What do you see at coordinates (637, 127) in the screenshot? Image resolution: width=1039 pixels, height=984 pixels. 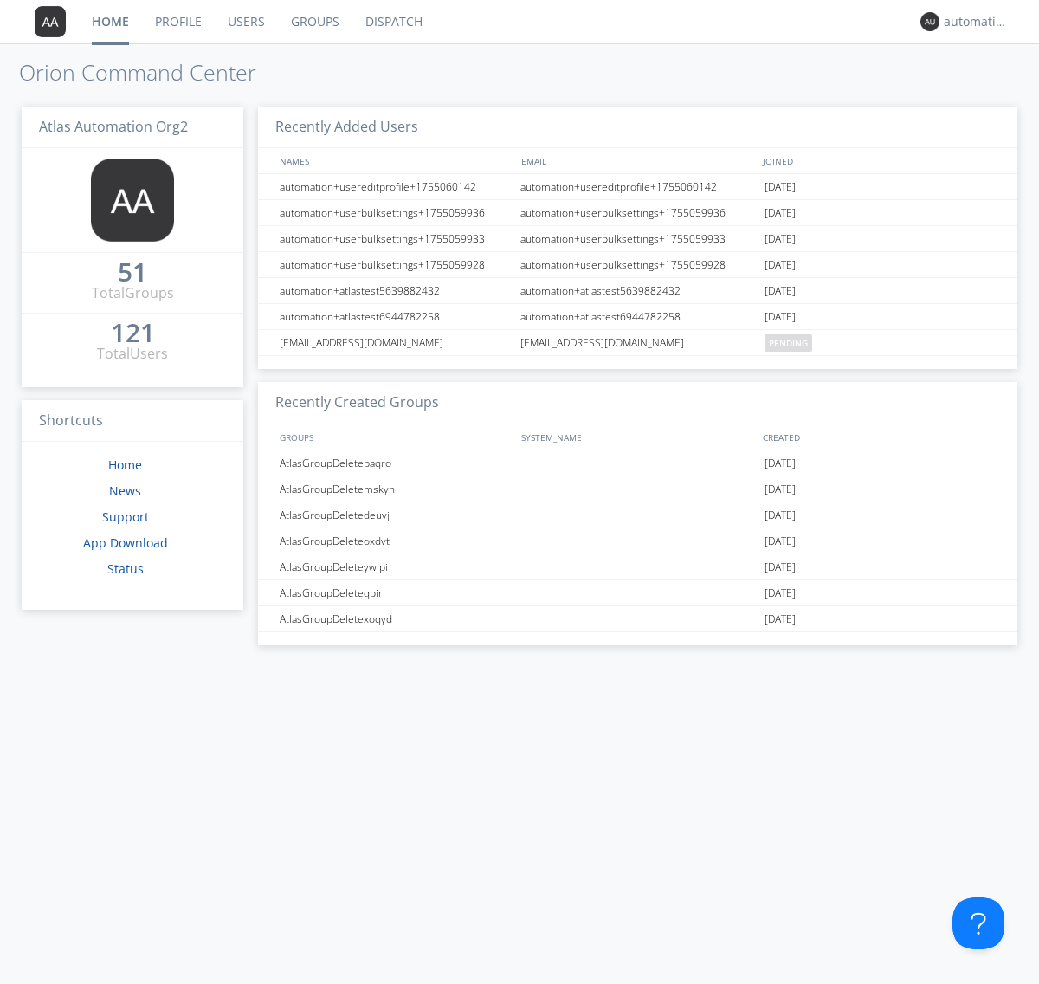 I see `h3: Recently Added Users` at bounding box center [637, 127].